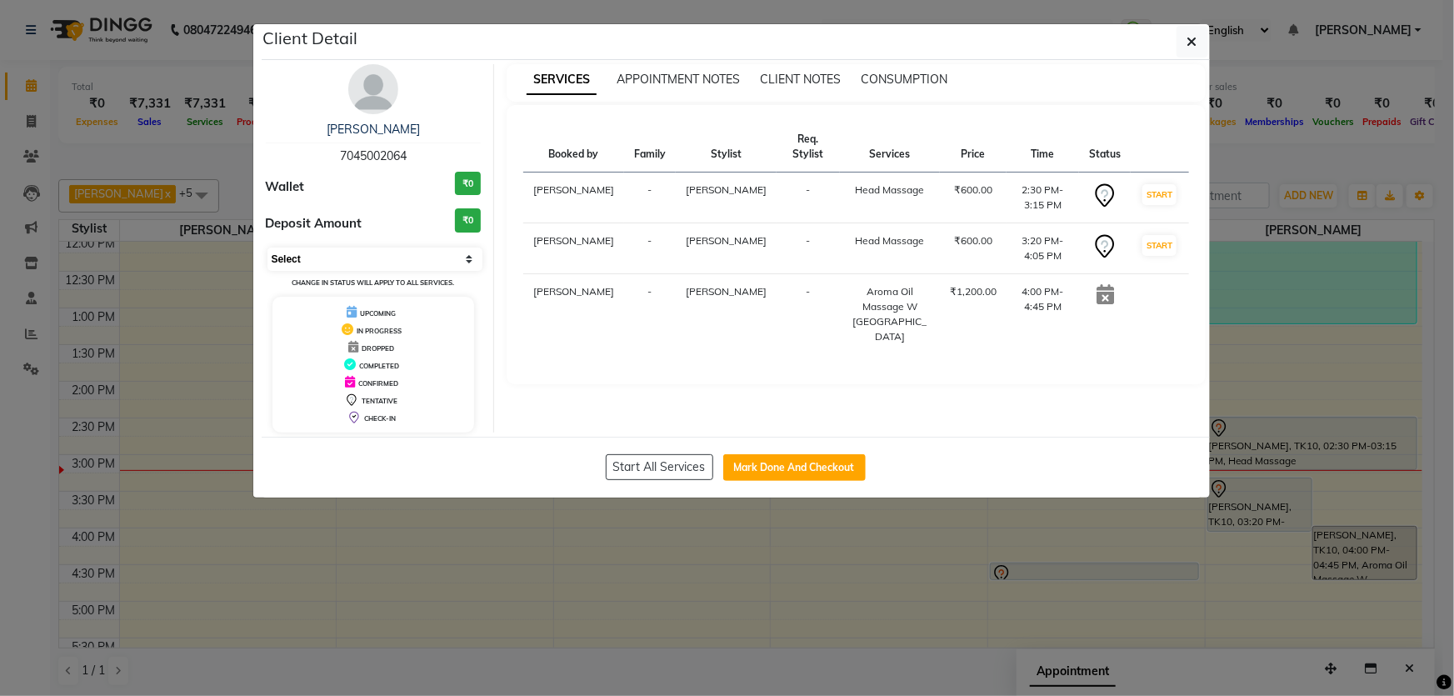  What do you see at coordinates (650, 147) in the screenshot?
I see `th: Family` at bounding box center [650, 147].